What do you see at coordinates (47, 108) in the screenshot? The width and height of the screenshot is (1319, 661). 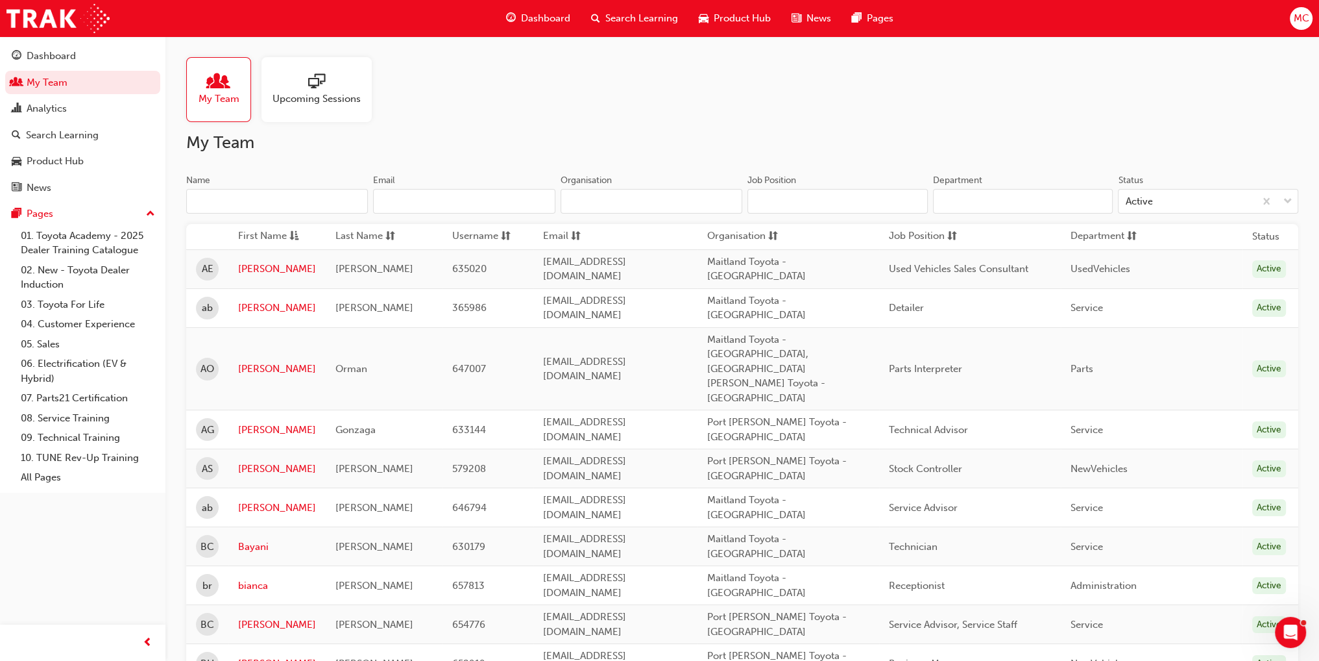 I see `div: Analytics` at bounding box center [47, 108].